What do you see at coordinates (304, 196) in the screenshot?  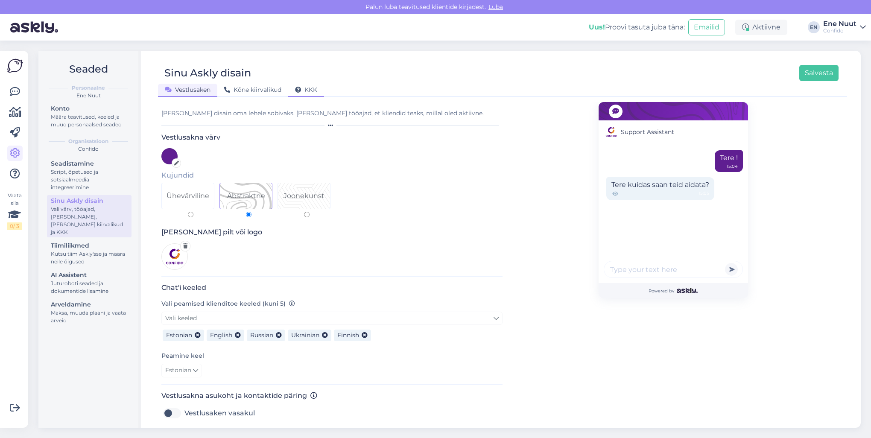 I see `div: Joonekunst` at bounding box center [304, 196].